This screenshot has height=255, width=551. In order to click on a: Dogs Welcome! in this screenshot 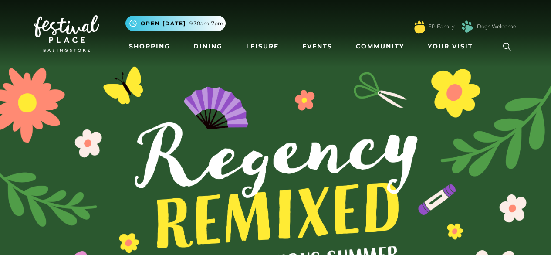, I will do `click(497, 27)`.